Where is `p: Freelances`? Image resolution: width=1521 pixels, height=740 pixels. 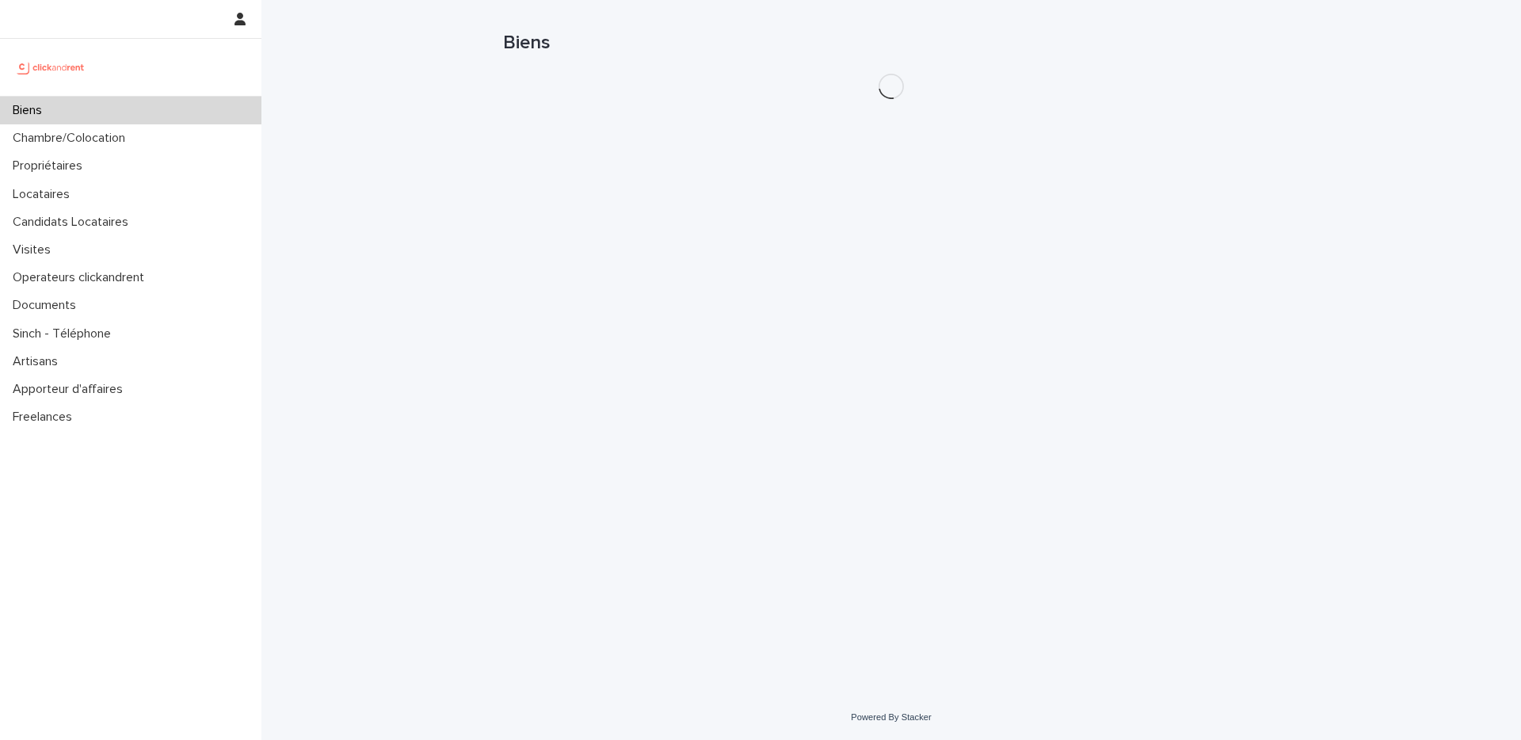
p: Freelances is located at coordinates (45, 417).